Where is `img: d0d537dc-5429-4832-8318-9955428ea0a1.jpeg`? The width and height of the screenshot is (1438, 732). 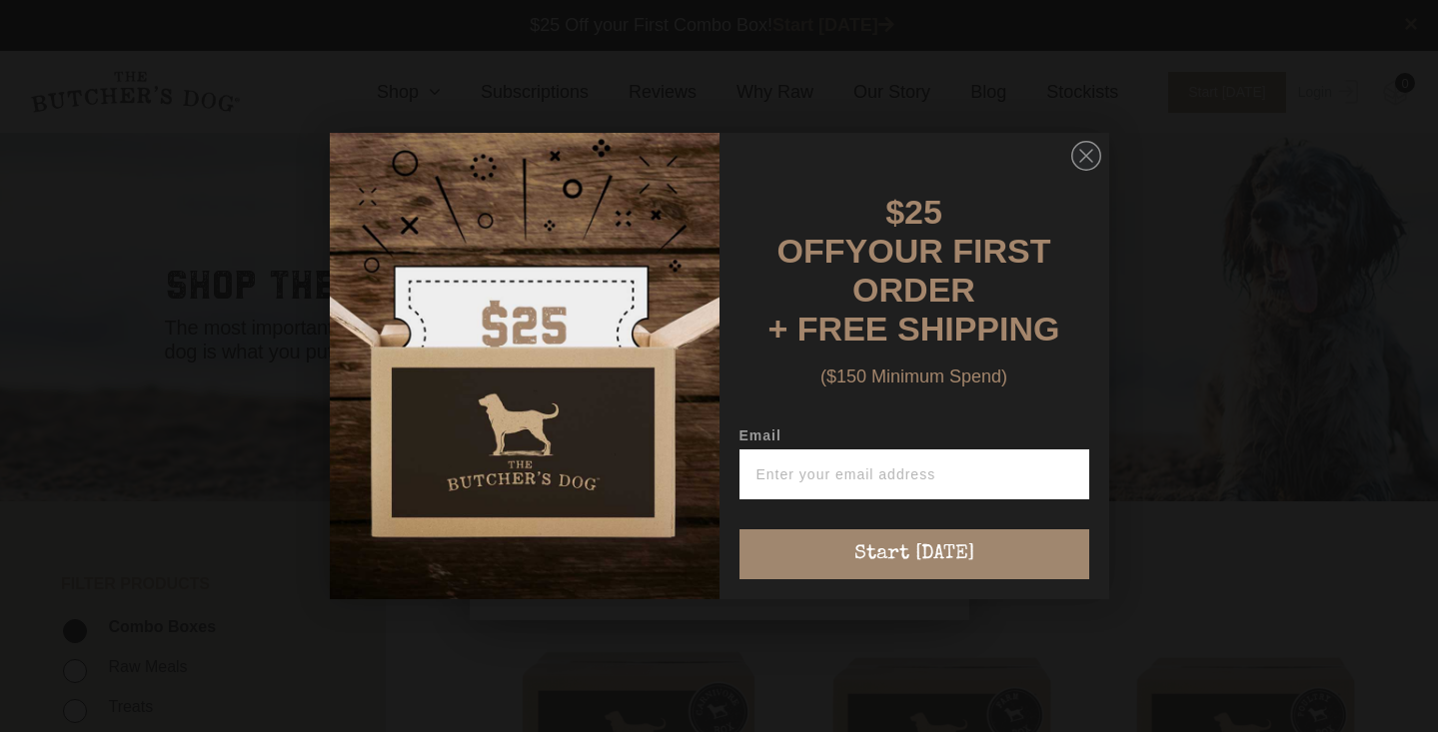 img: d0d537dc-5429-4832-8318-9955428ea0a1.jpeg is located at coordinates (525, 366).